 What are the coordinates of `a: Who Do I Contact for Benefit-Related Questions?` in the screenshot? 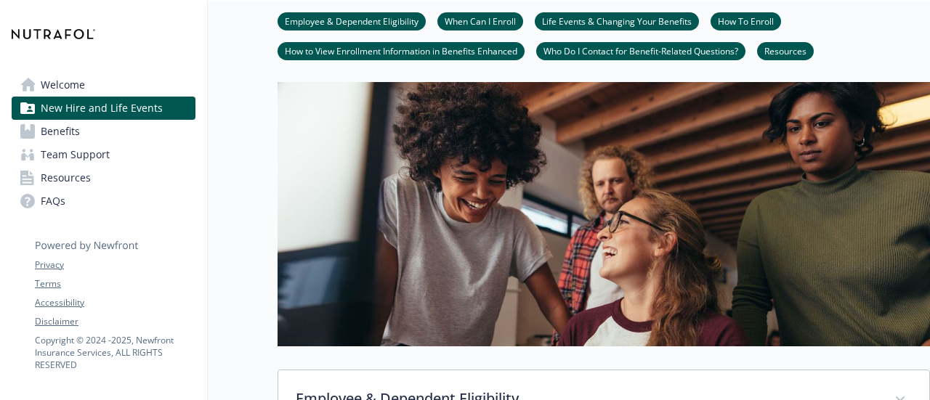 It's located at (641, 50).